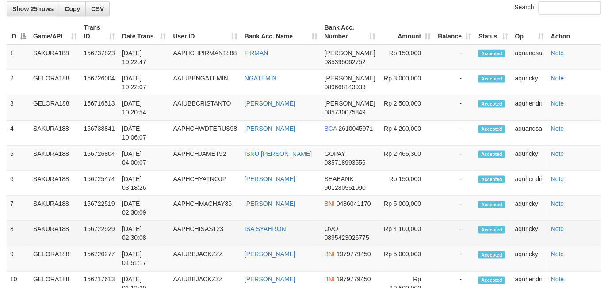  Describe the element at coordinates (345, 188) in the screenshot. I see `span: Copy 901280551090 to clipboard` at that location.